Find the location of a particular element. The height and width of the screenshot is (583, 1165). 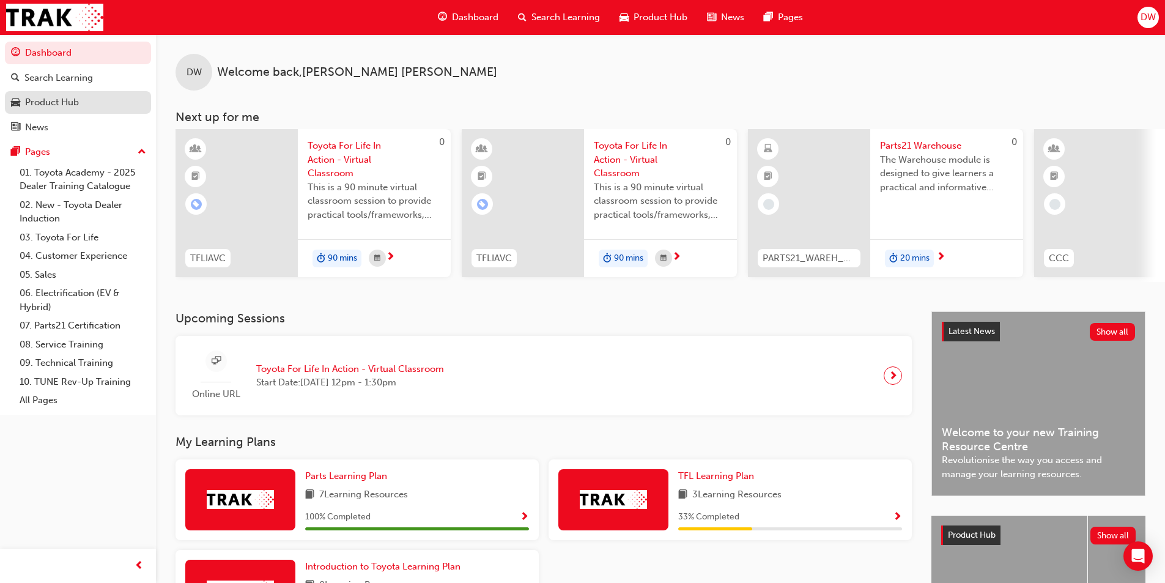

span: 90 mins is located at coordinates (629, 258).